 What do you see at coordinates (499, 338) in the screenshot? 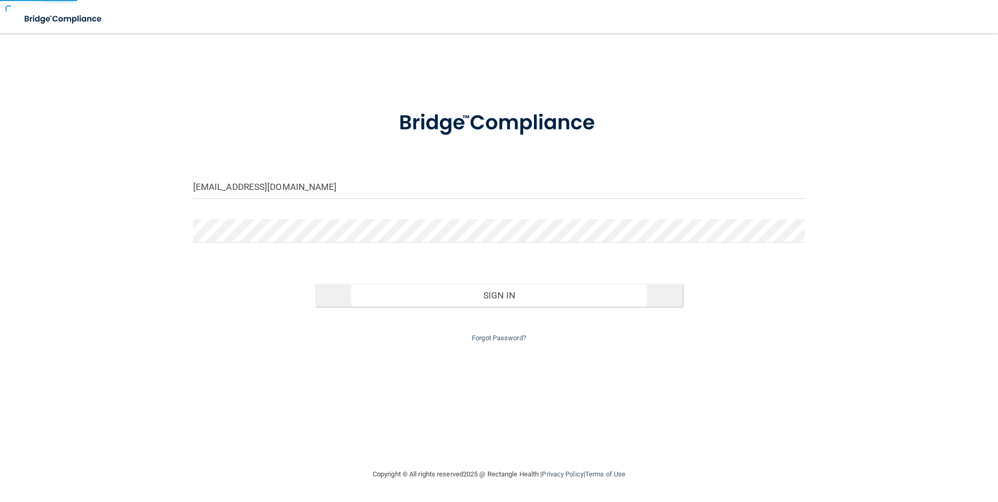
I see `a: Forgot Password?` at bounding box center [499, 338].